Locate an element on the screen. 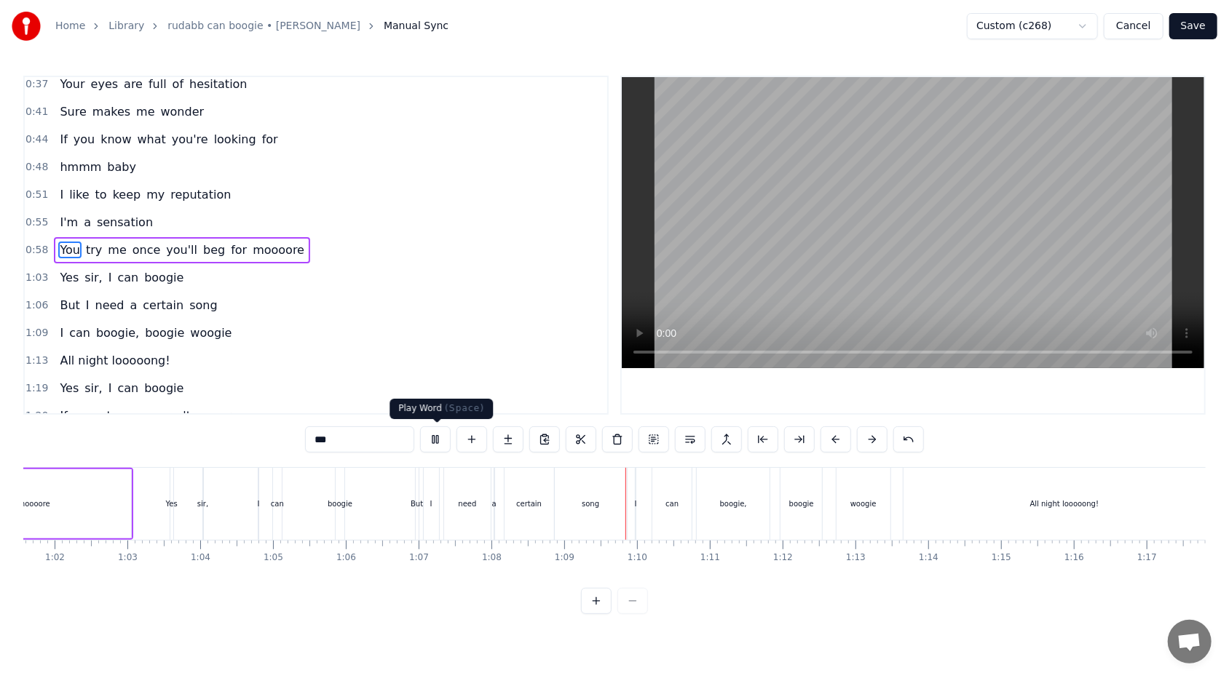 Image resolution: width=1229 pixels, height=678 pixels. span: baby is located at coordinates (122, 167).